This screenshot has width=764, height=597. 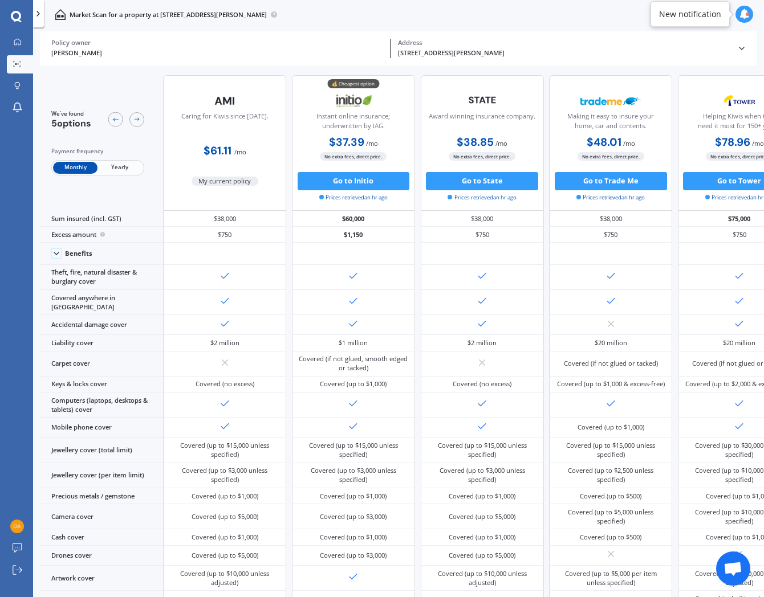 What do you see at coordinates (690, 14) in the screenshot?
I see `div: New notification` at bounding box center [690, 14].